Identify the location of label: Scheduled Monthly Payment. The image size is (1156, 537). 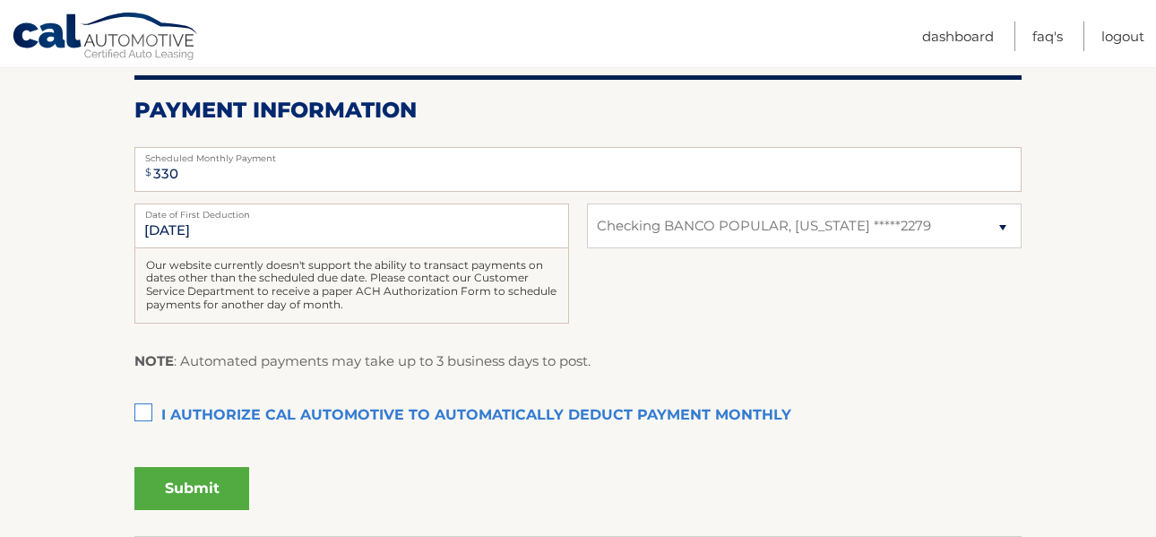
(578, 154).